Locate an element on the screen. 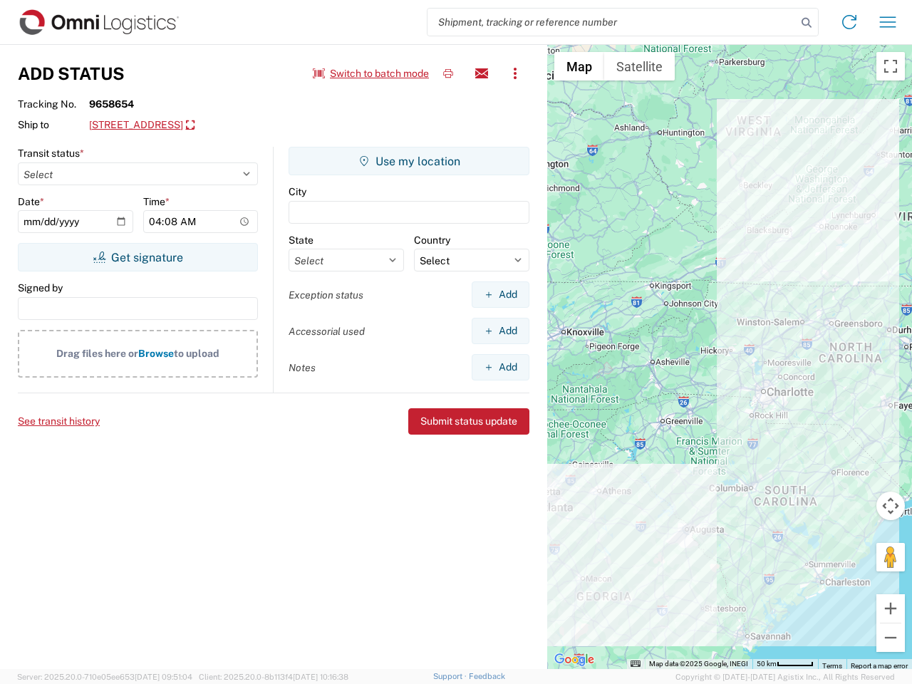  button: Map camera controls is located at coordinates (891, 506).